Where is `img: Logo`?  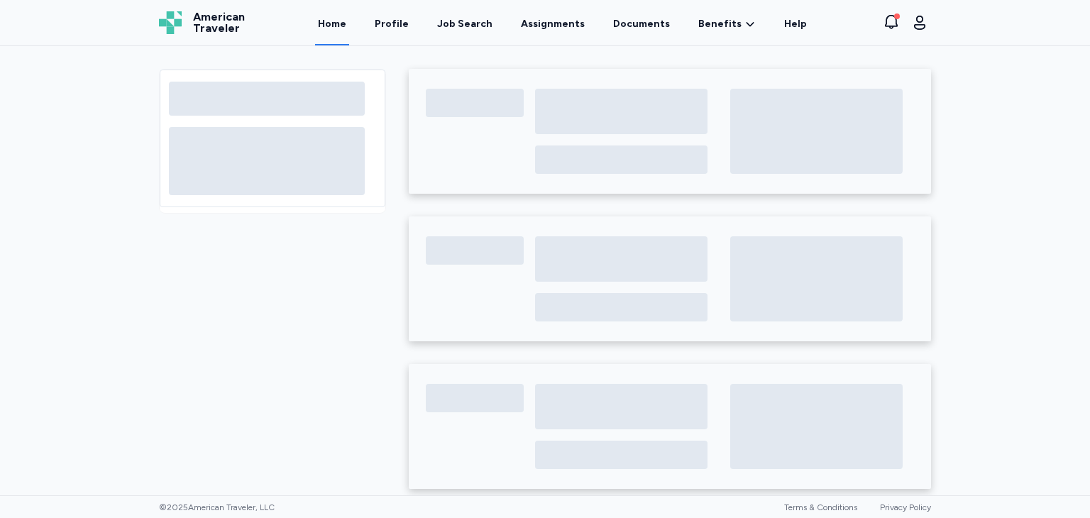 img: Logo is located at coordinates (170, 23).